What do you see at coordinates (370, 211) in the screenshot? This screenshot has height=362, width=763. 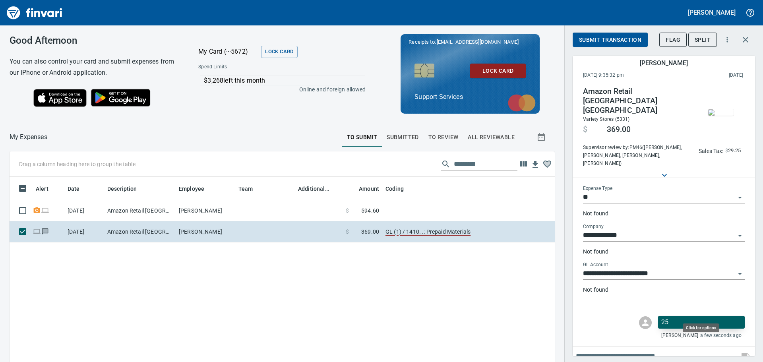 I see `span: 594.60` at bounding box center [370, 211].